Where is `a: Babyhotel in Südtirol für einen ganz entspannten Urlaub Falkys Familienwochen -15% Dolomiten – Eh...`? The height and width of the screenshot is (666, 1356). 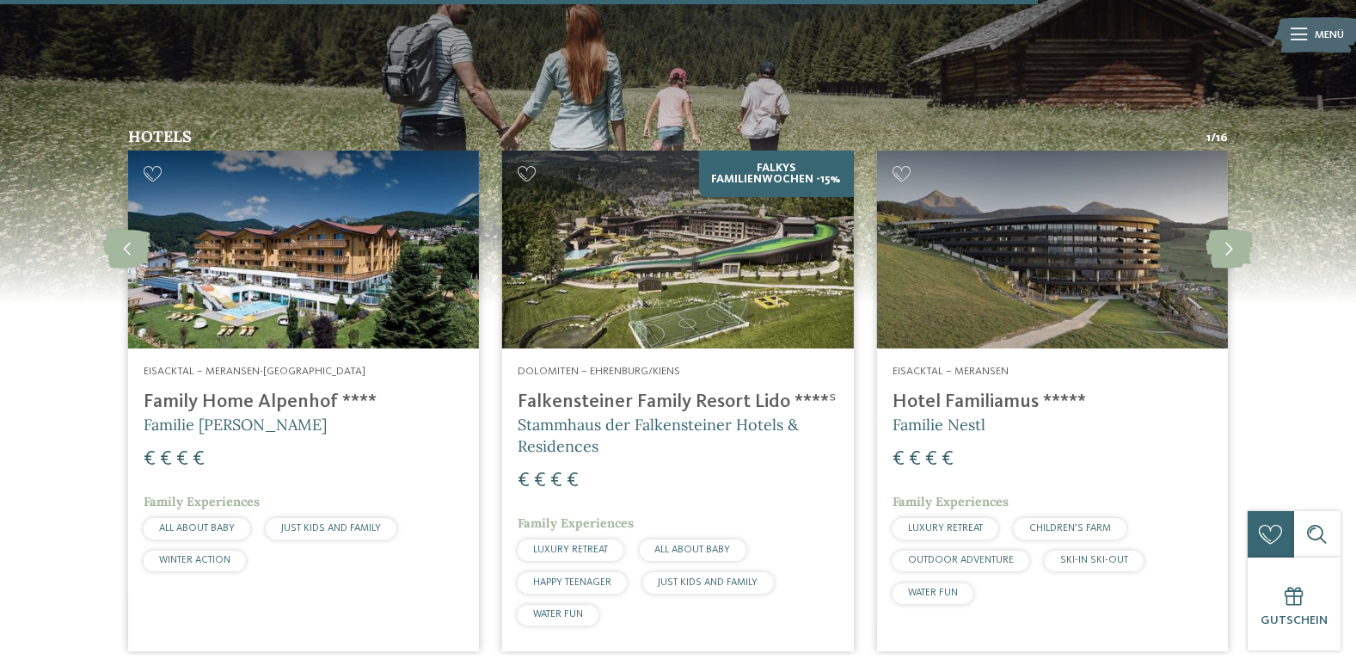 a: Babyhotel in Südtirol für einen ganz entspannten Urlaub Falkys Familienwochen -15% Dolomiten – Eh... is located at coordinates (678, 401).